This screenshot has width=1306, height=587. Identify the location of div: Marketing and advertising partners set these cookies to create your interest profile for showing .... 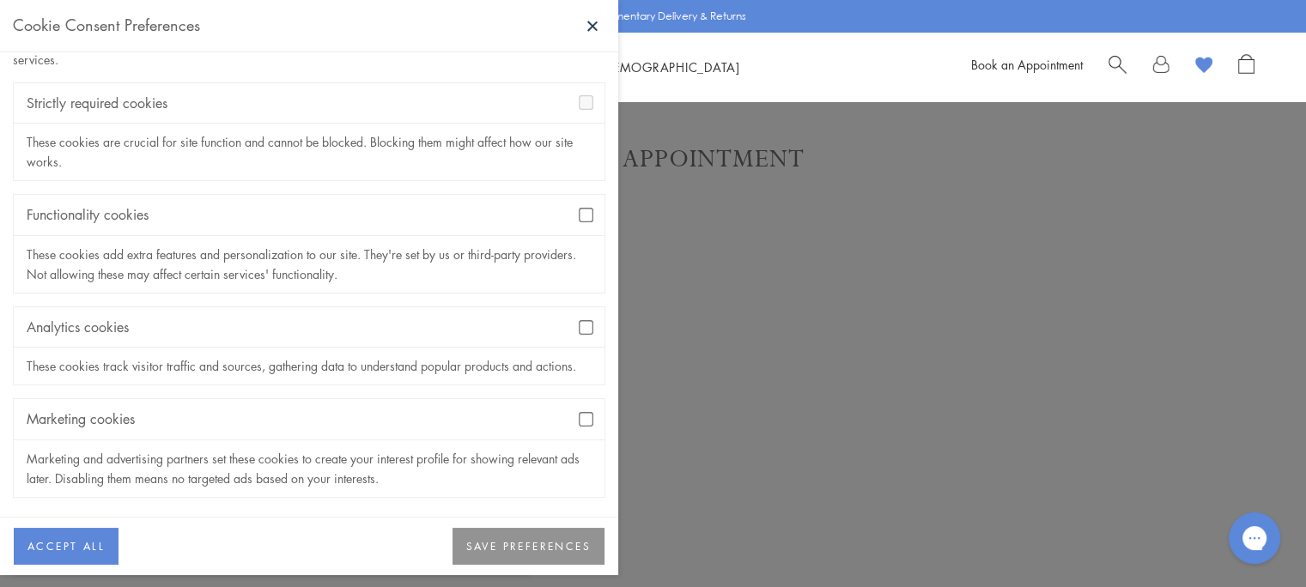
(309, 469).